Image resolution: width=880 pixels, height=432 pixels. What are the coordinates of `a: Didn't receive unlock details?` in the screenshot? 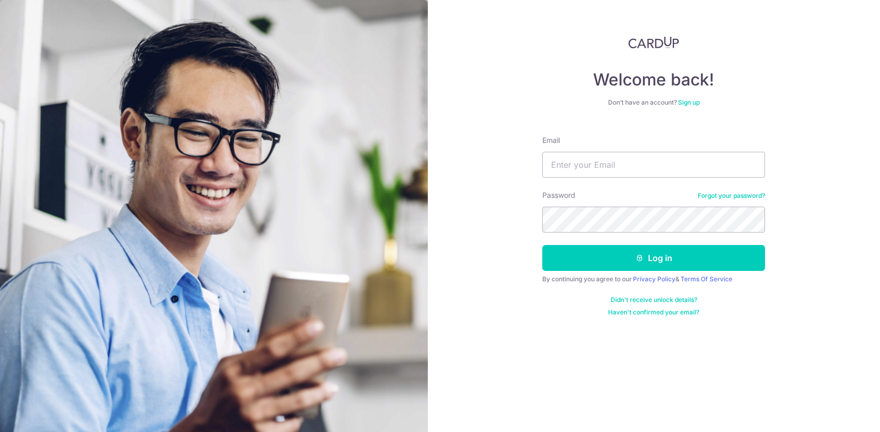 It's located at (654, 300).